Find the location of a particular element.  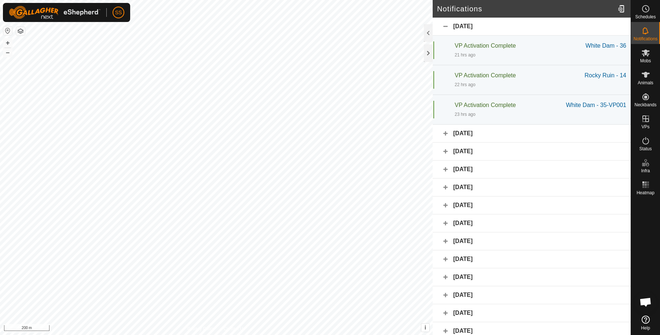

a: Contact Us is located at coordinates (234, 329).